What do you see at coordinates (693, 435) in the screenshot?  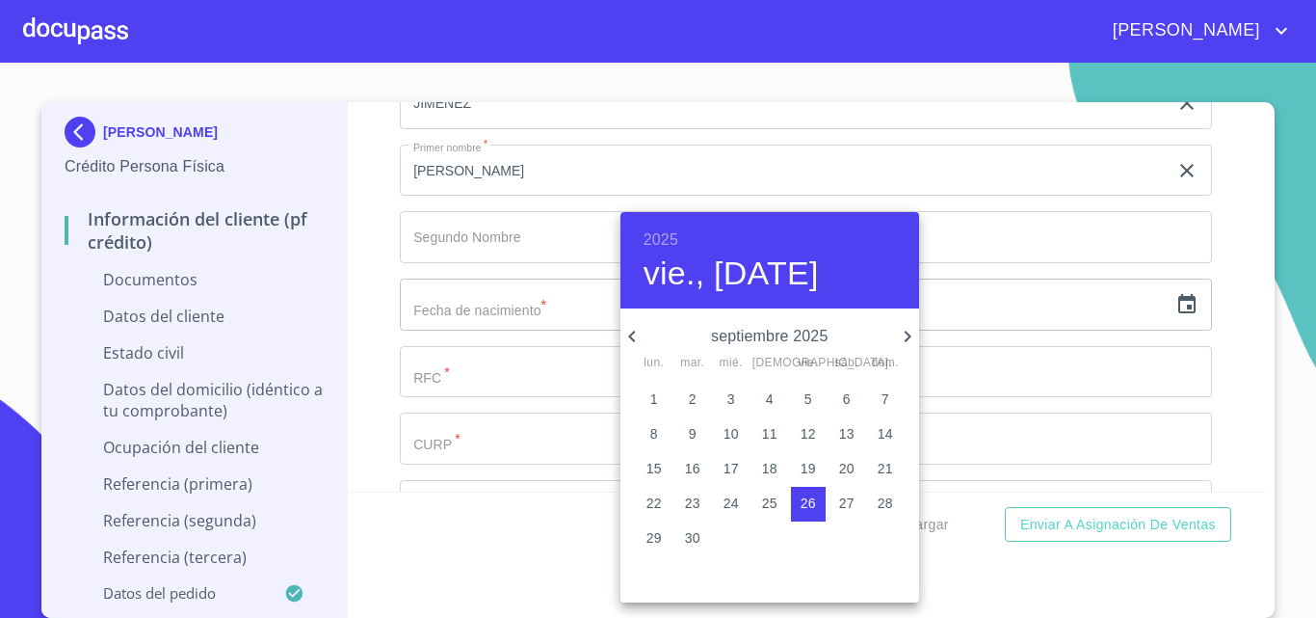 I see `button: 9` at bounding box center [693, 435].